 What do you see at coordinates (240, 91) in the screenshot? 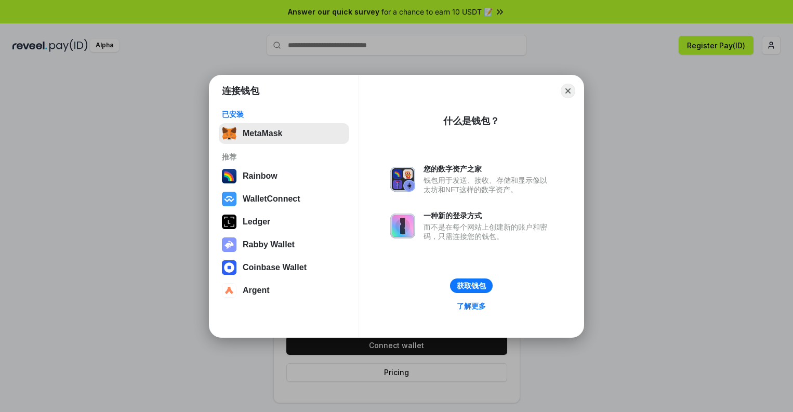
I see `h1: 连接钱包` at bounding box center [240, 91].